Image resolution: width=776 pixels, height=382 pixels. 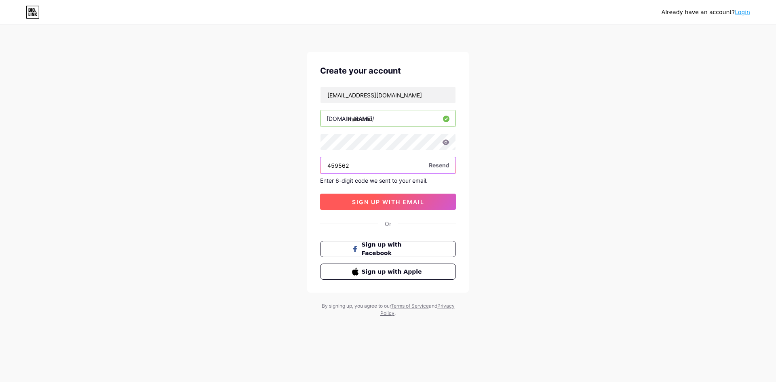 I want to click on a: Sign up with Apple, so click(x=388, y=272).